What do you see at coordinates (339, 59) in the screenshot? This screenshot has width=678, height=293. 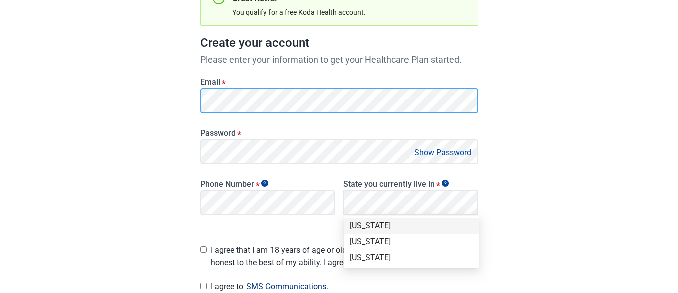 I see `p: Please enter your information to get your Healthcare Plan started.` at bounding box center [339, 59].